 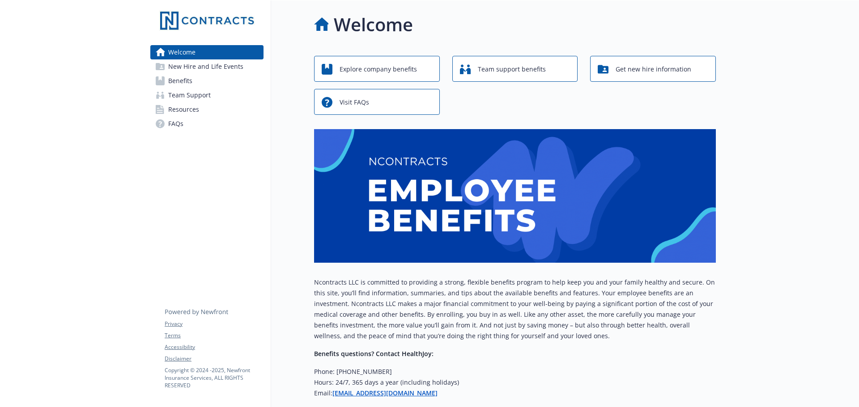 I want to click on h1: Welcome, so click(x=373, y=25).